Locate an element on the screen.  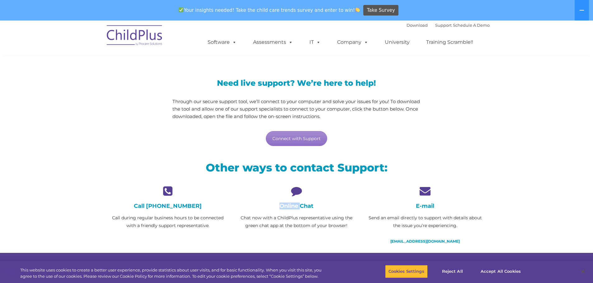
a: Connect with Support is located at coordinates (296, 139).